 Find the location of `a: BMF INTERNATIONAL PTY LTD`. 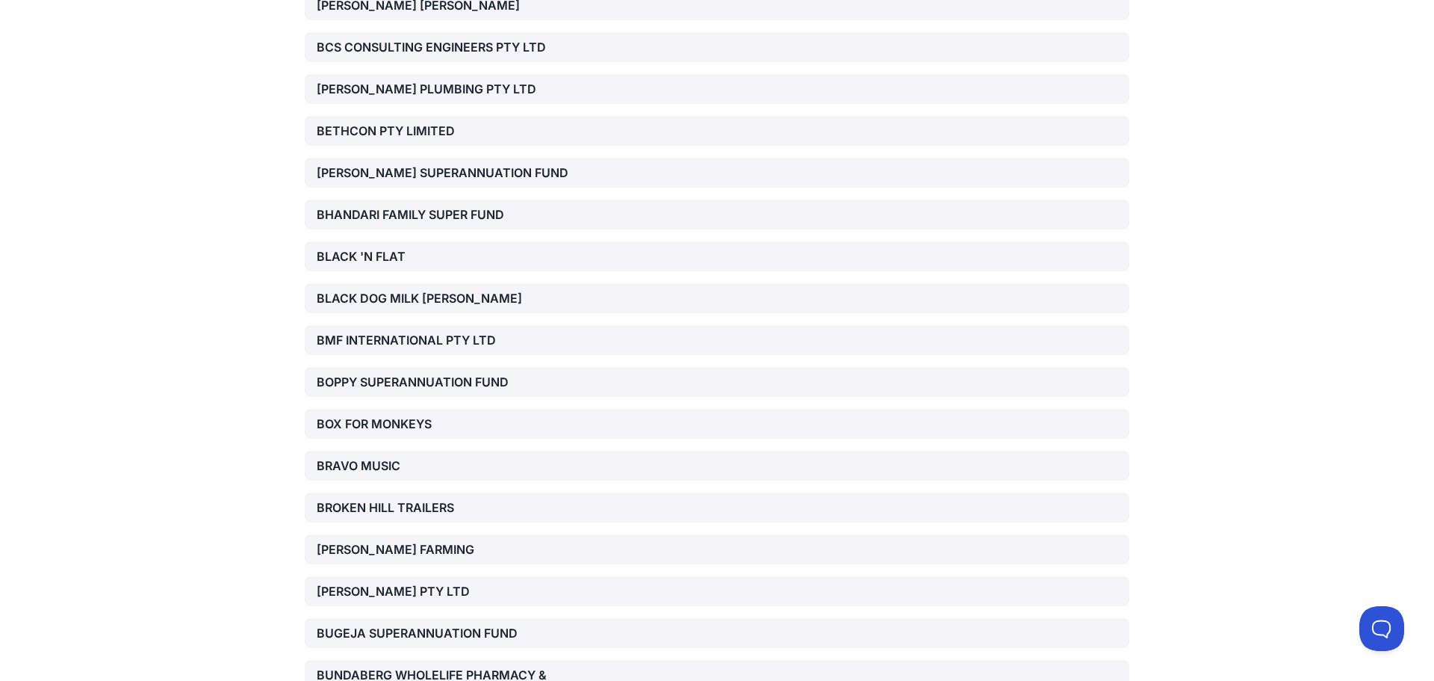

a: BMF INTERNATIONAL PTY LTD is located at coordinates (717, 340).